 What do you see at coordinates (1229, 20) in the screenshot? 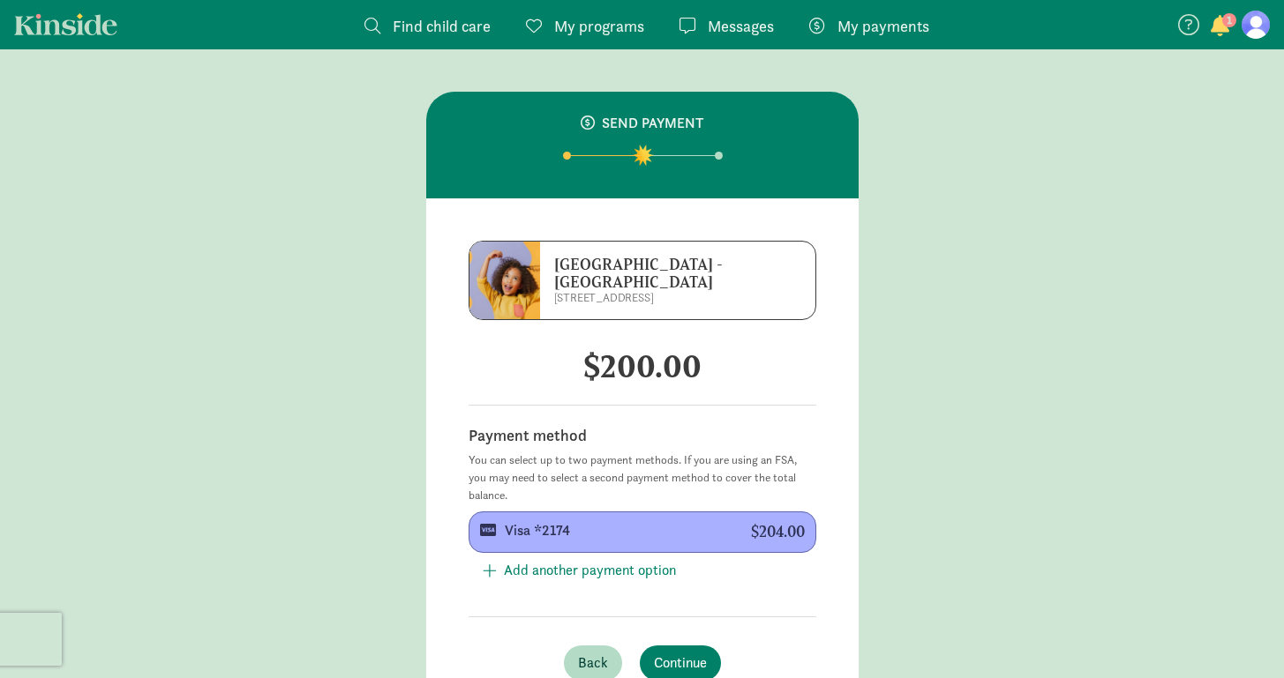
I see `span: 1` at bounding box center [1229, 20].